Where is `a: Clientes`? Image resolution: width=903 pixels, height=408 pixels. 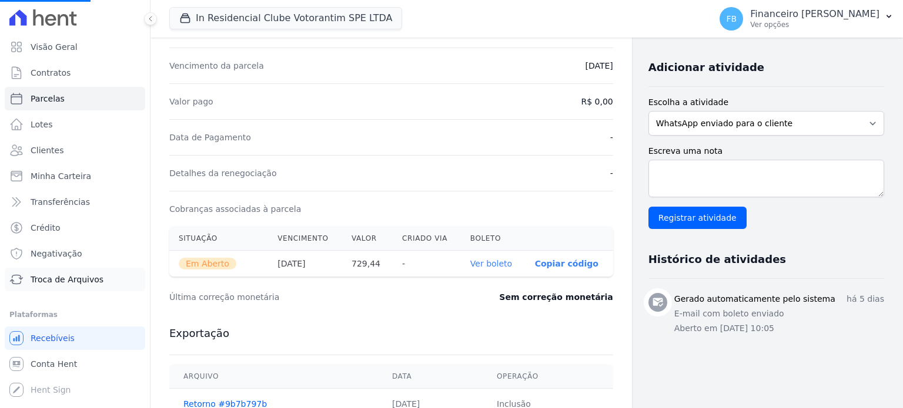 a: Clientes is located at coordinates (75, 150).